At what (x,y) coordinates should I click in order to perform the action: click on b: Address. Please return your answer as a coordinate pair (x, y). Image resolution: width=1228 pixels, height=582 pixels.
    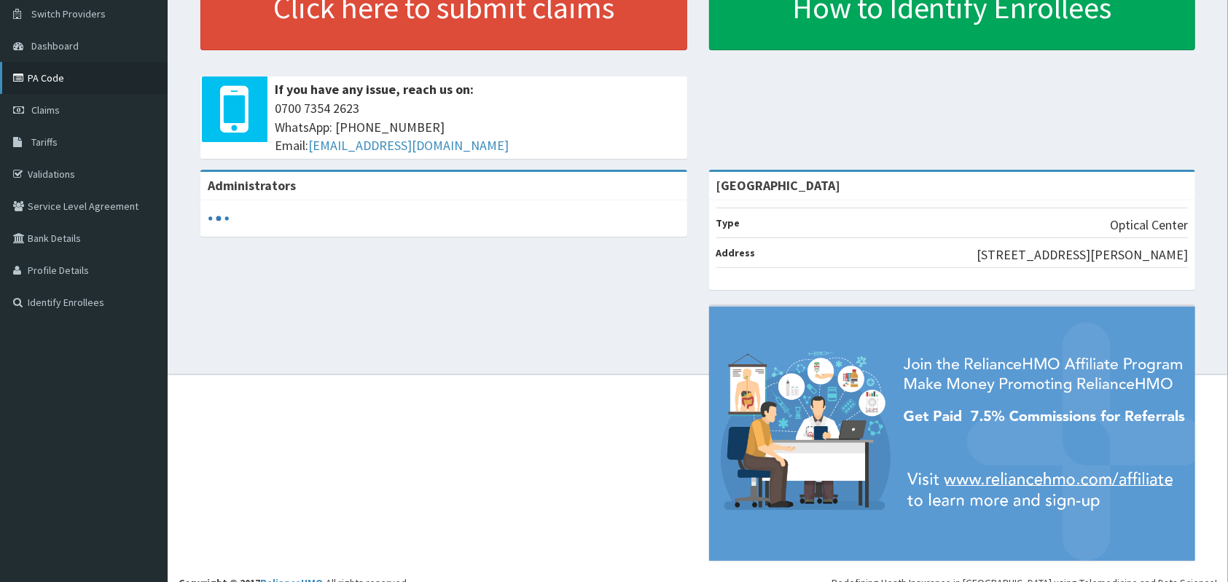
    Looking at the image, I should click on (736, 253).